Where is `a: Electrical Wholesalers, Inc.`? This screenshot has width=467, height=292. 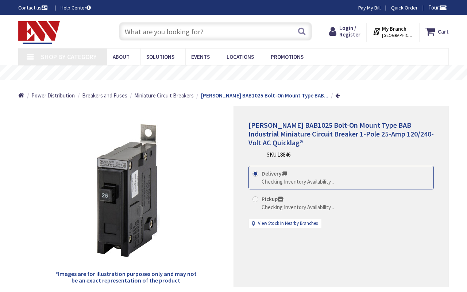 a: Electrical Wholesalers, Inc. is located at coordinates (39, 33).